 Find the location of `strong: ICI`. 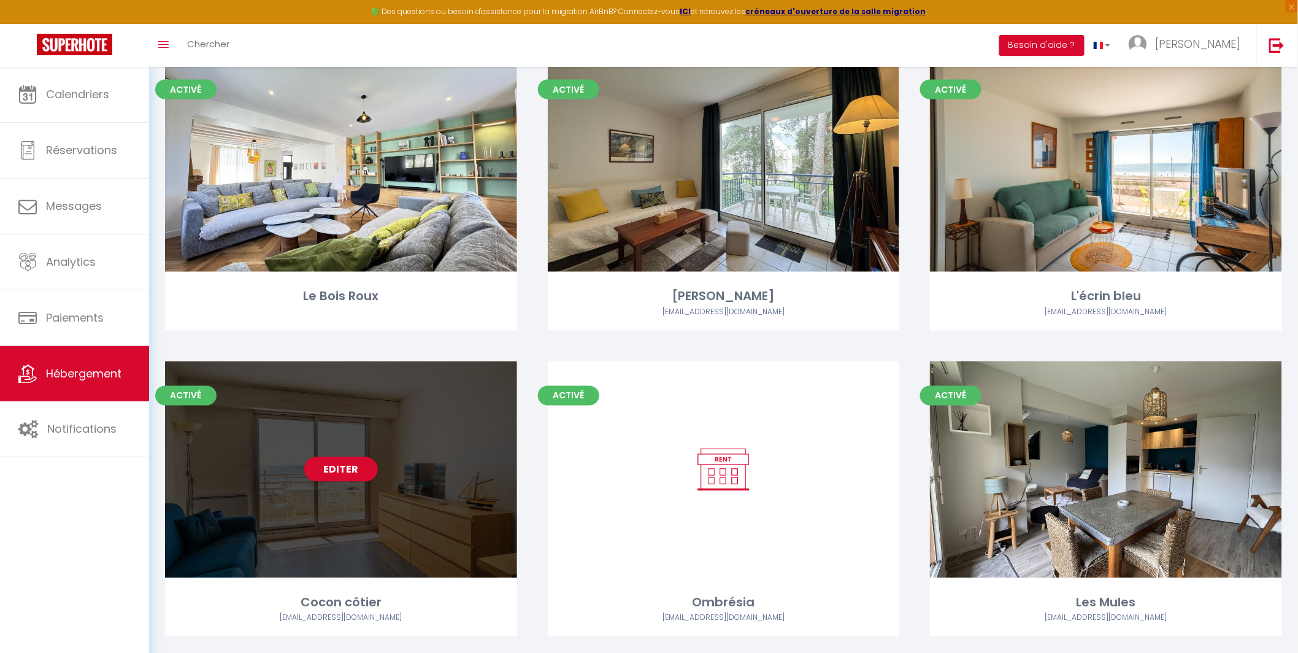

strong: ICI is located at coordinates (686, 11).